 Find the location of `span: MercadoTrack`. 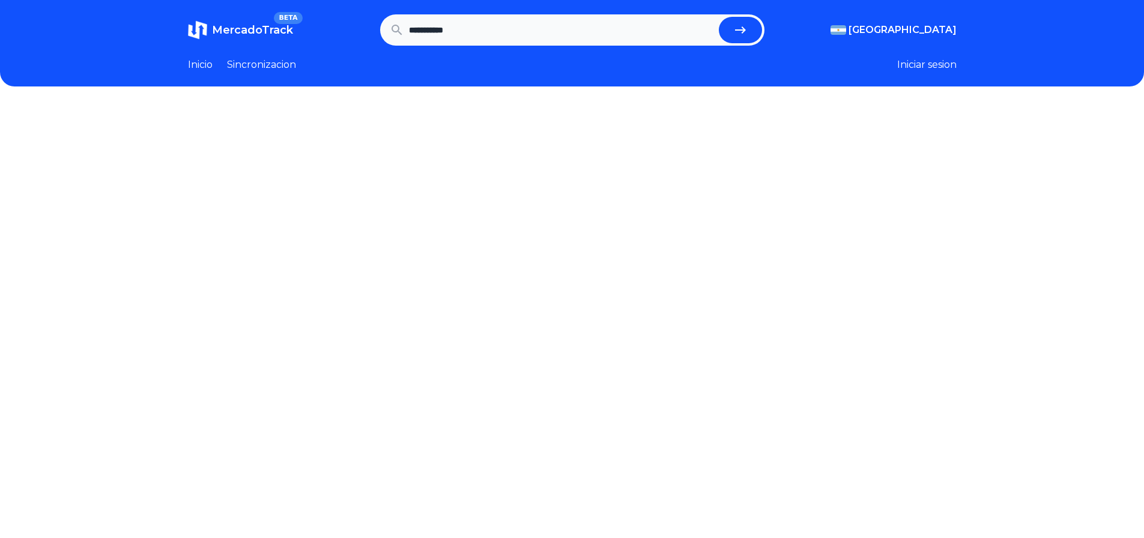

span: MercadoTrack is located at coordinates (252, 30).